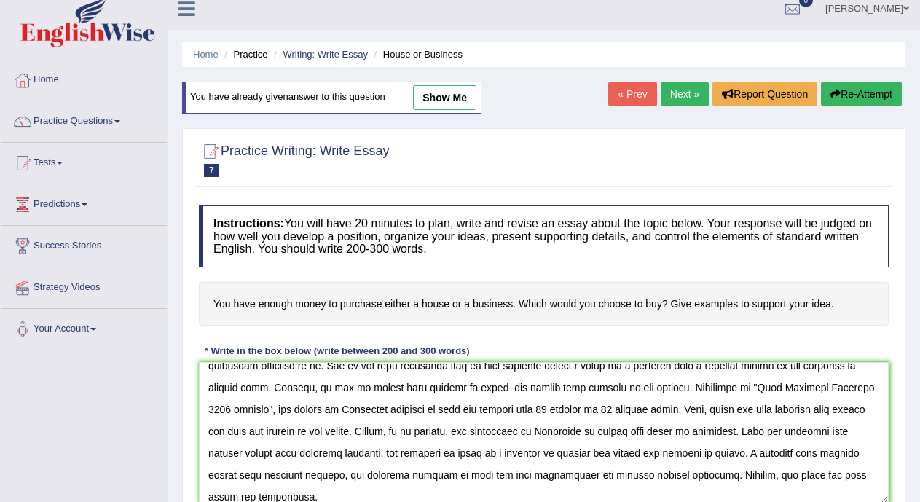 The height and width of the screenshot is (502, 920). Describe the element at coordinates (244, 54) in the screenshot. I see `li: Practice` at that location.